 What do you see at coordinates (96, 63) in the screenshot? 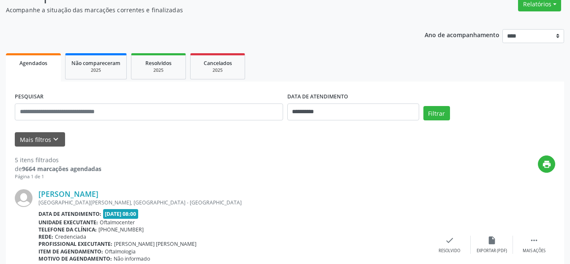
I see `span: Não compareceram` at bounding box center [96, 63].